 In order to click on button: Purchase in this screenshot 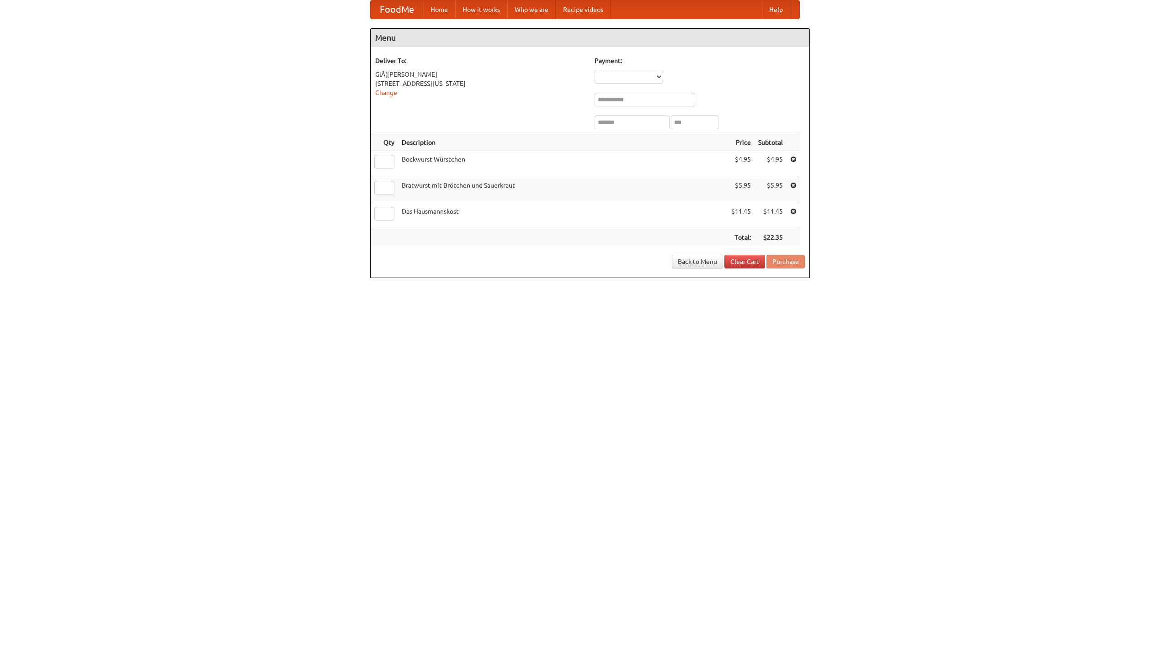, I will do `click(785, 262)`.